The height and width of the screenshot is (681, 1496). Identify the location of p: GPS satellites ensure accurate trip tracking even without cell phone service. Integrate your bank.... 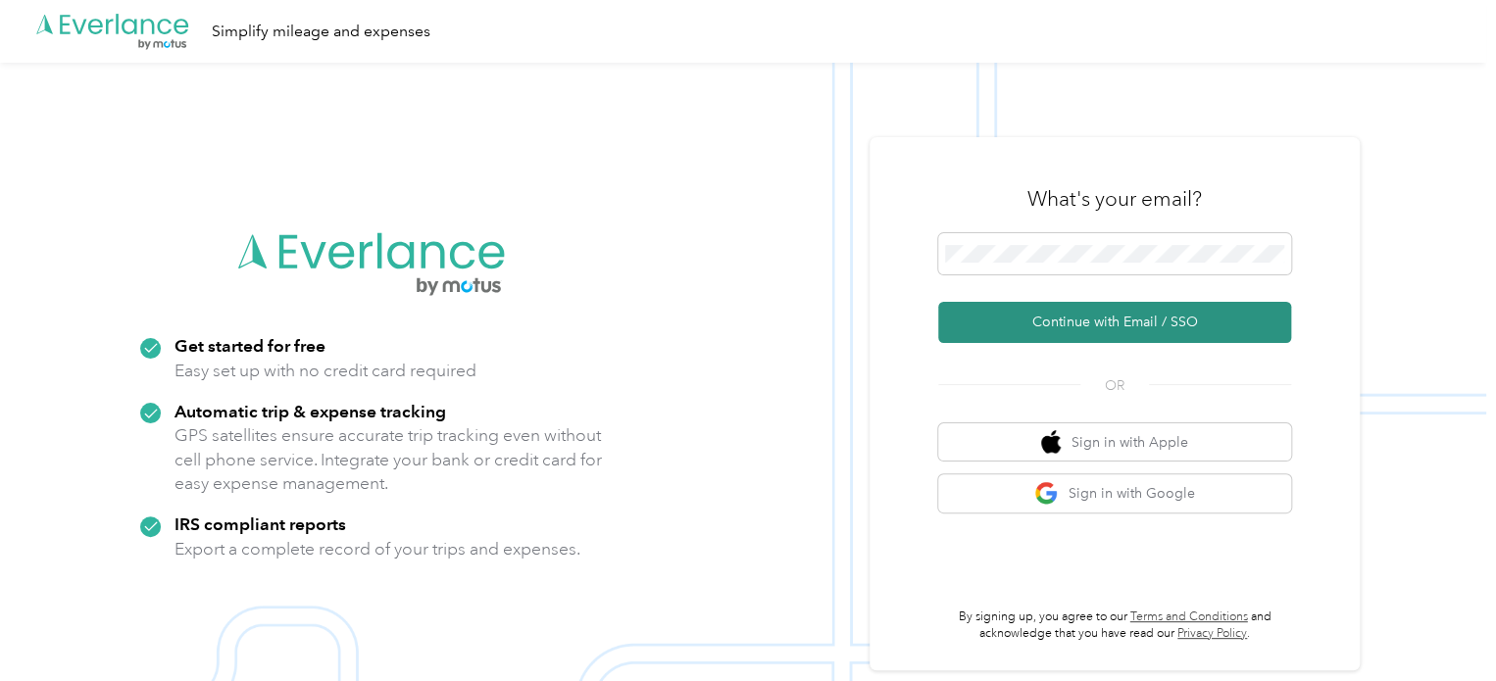
(388, 460).